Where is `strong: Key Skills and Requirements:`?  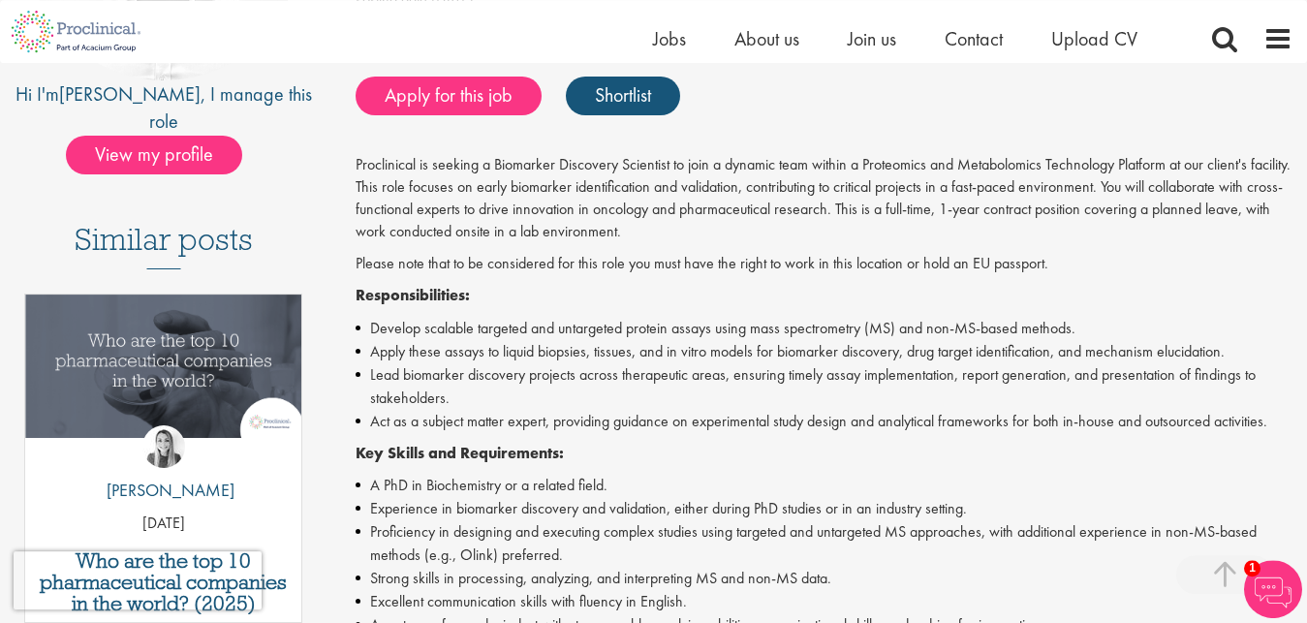 strong: Key Skills and Requirements: is located at coordinates (459, 452).